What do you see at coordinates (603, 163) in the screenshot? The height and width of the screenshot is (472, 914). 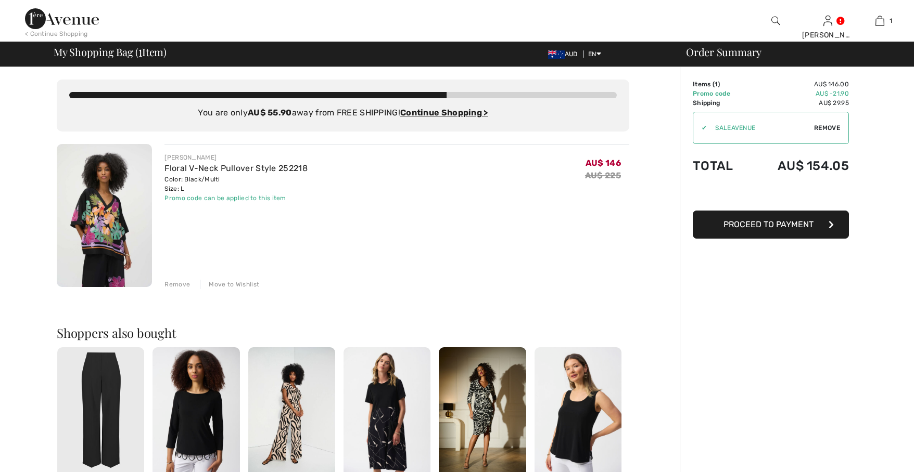 I see `span: AU$ 146` at bounding box center [603, 163].